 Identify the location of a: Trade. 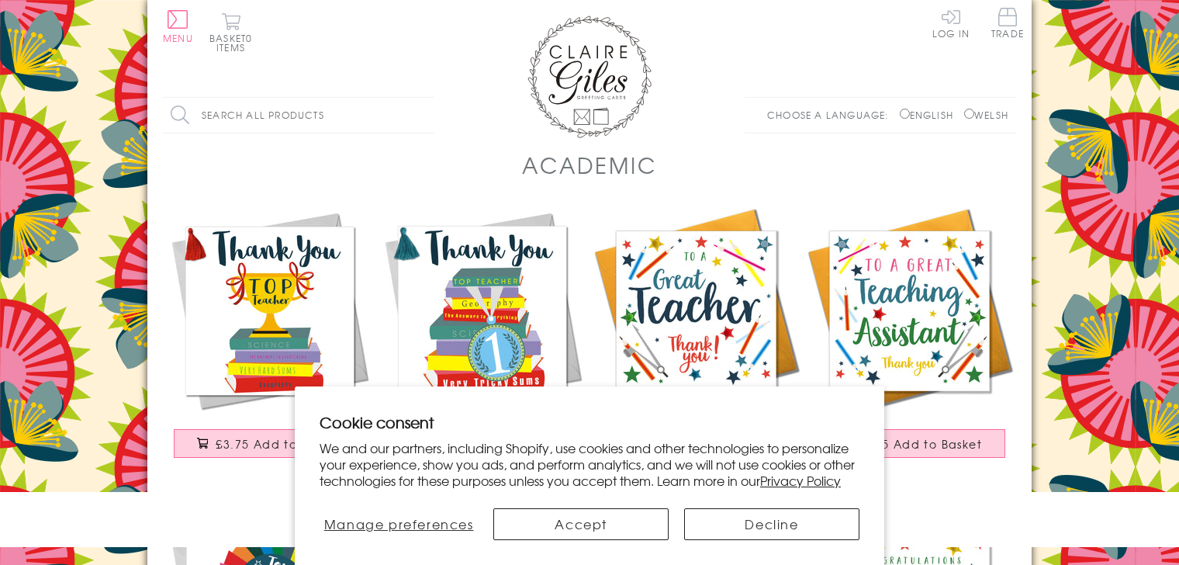
(1008, 24).